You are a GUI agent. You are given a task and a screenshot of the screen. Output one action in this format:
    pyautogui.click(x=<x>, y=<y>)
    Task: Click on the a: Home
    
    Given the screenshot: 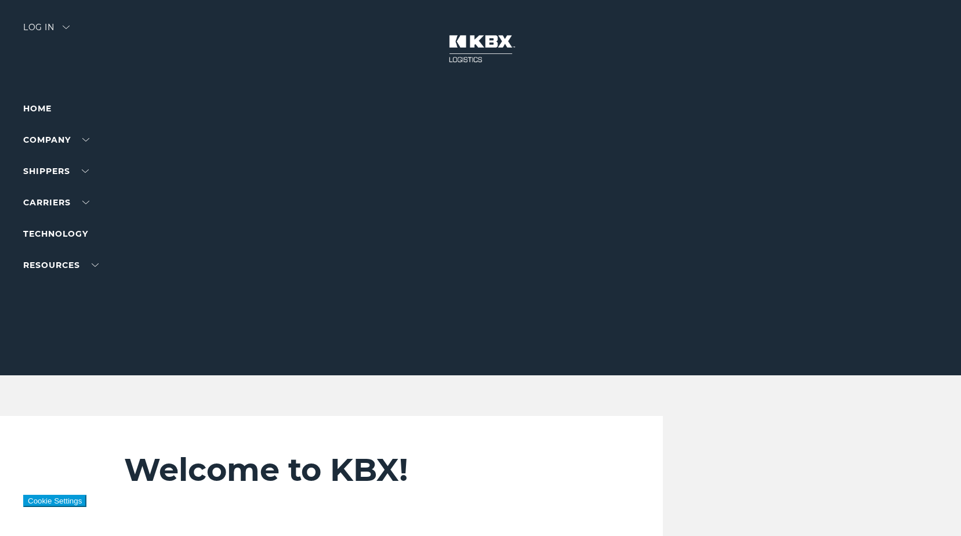 What is the action you would take?
    pyautogui.click(x=37, y=108)
    